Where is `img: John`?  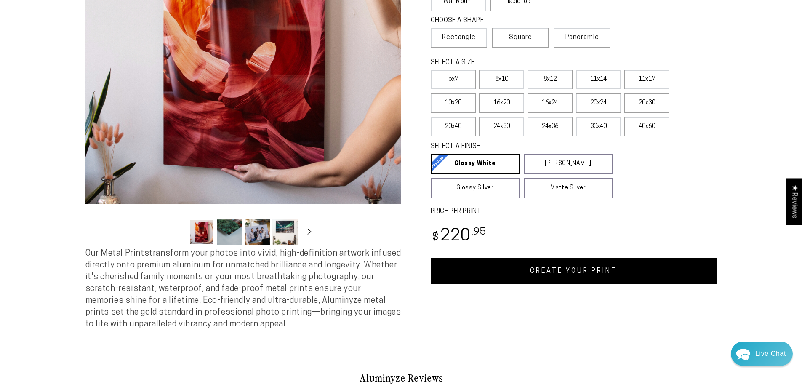
img: John is located at coordinates (90, 24).